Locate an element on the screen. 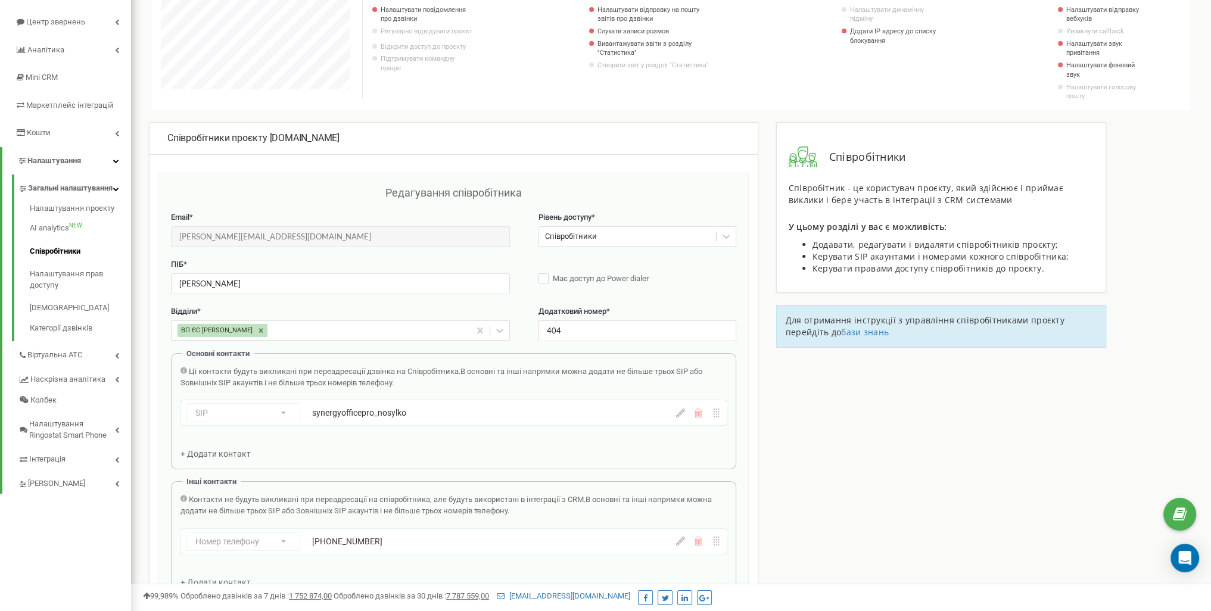 The width and height of the screenshot is (1211, 611). a: Налаштувати повідомлення про дзвінки is located at coordinates (427, 14).